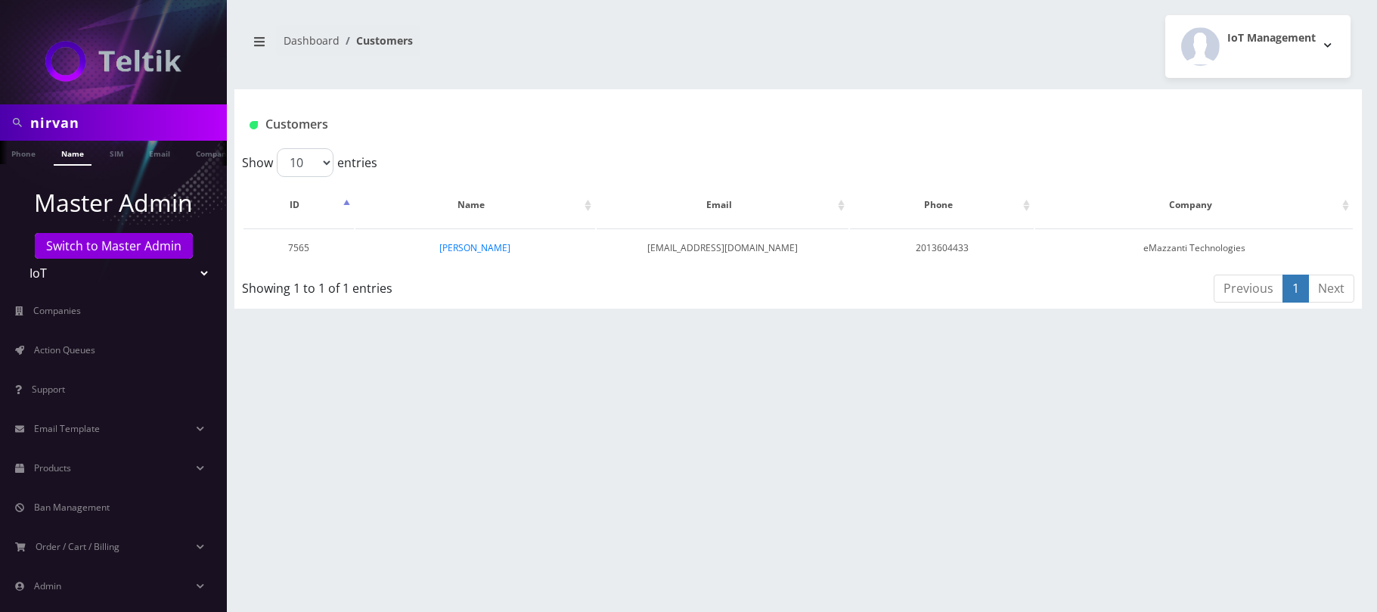  Describe the element at coordinates (213, 152) in the screenshot. I see `a: Company` at that location.